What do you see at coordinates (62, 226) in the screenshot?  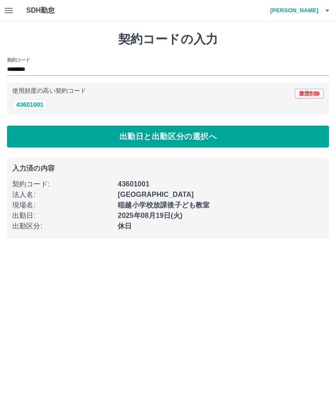 I see `p: 出勤区分 :` at bounding box center [62, 226].